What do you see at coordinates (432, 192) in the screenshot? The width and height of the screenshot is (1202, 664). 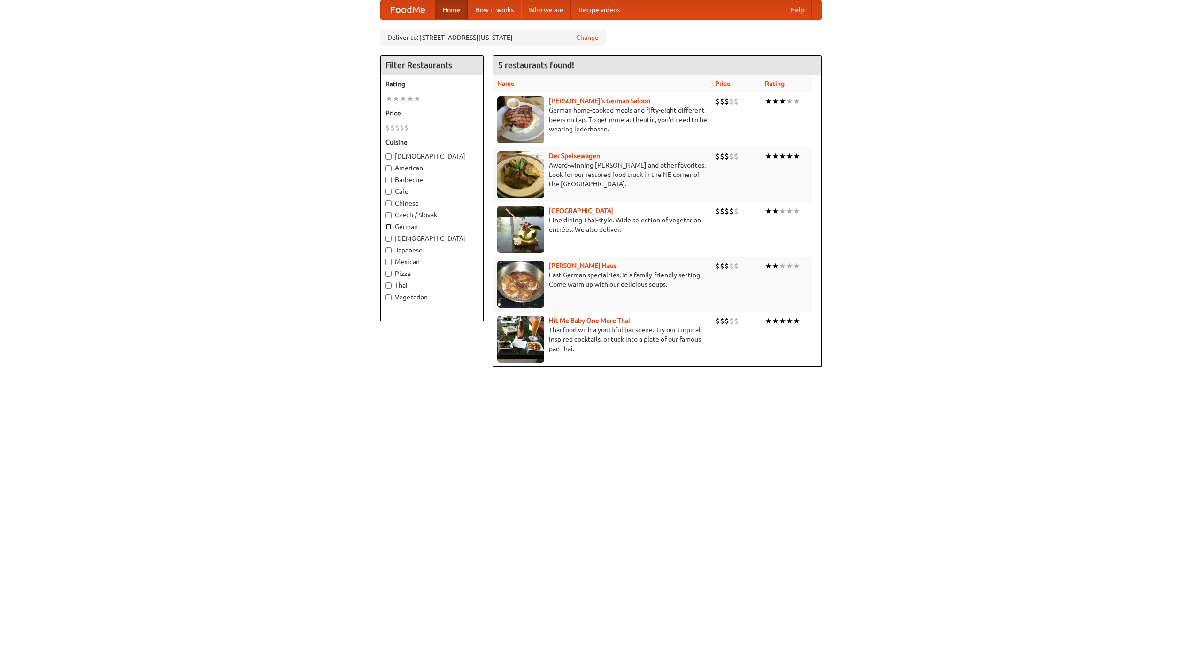 I see `label: Cafe` at bounding box center [432, 192].